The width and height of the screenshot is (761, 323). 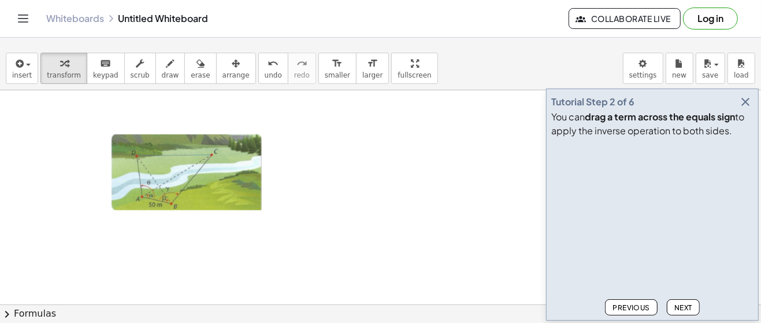 I want to click on button: fullscreen, so click(x=414, y=68).